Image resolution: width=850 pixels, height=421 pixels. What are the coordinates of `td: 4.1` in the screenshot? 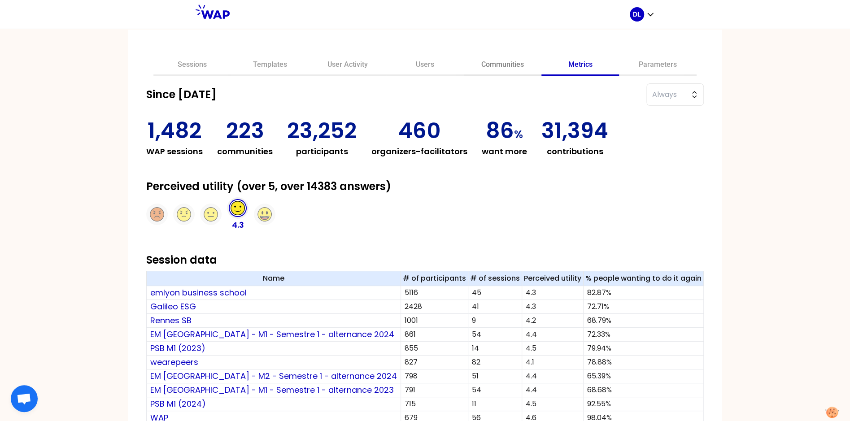 It's located at (553, 363).